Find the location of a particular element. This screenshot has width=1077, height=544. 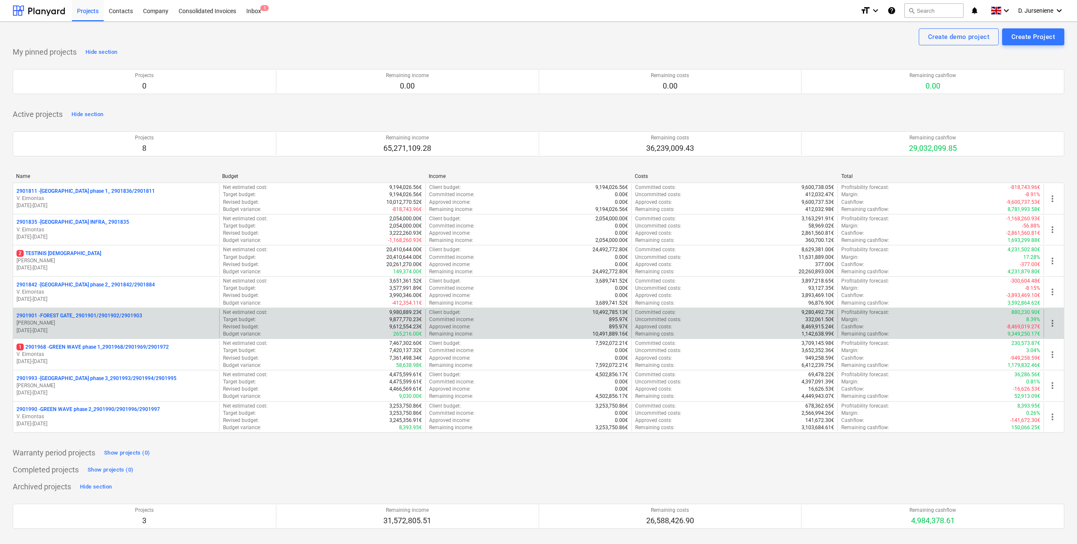

p: -377.00€ is located at coordinates (1030, 264).